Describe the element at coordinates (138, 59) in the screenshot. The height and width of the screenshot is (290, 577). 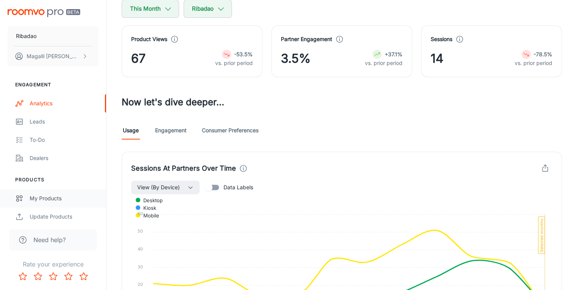
I see `span: 67` at that location.